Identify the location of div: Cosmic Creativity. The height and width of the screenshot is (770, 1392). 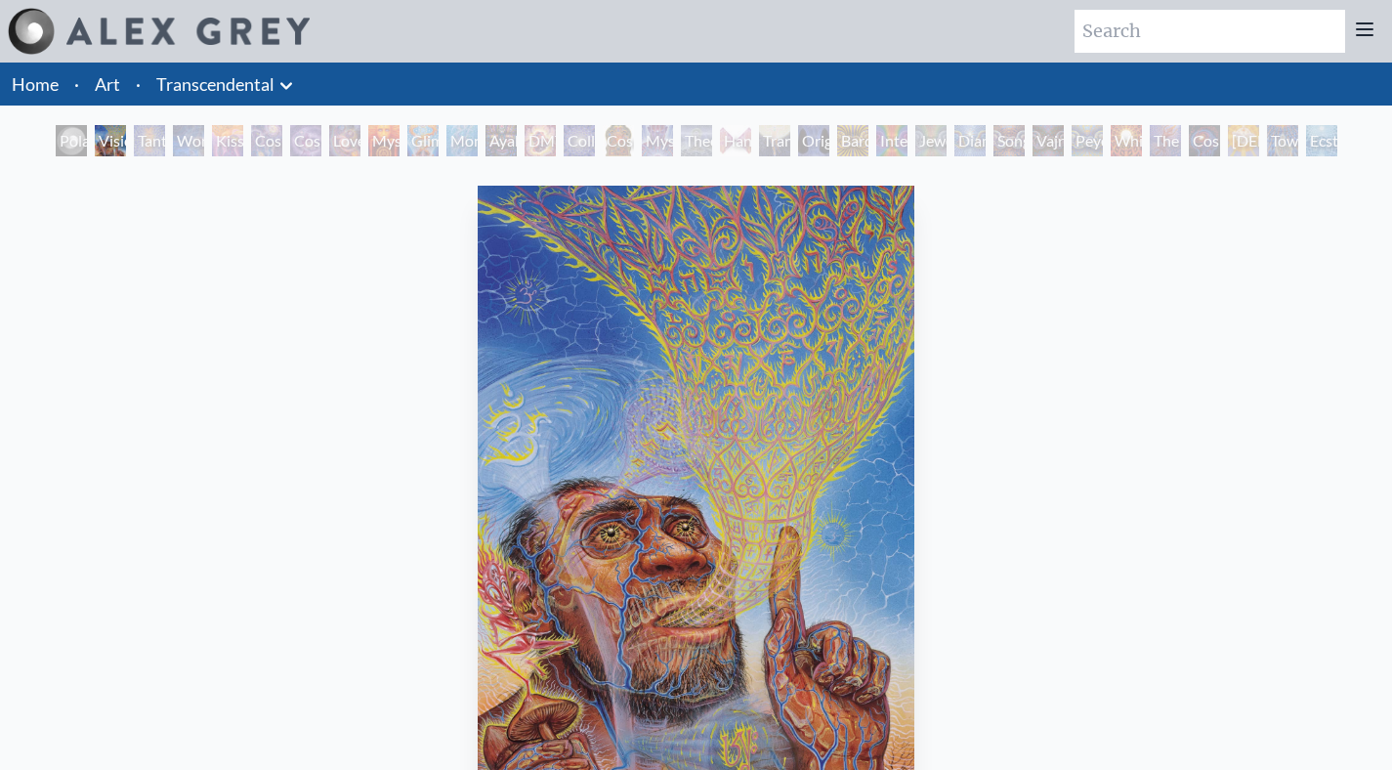
(267, 141).